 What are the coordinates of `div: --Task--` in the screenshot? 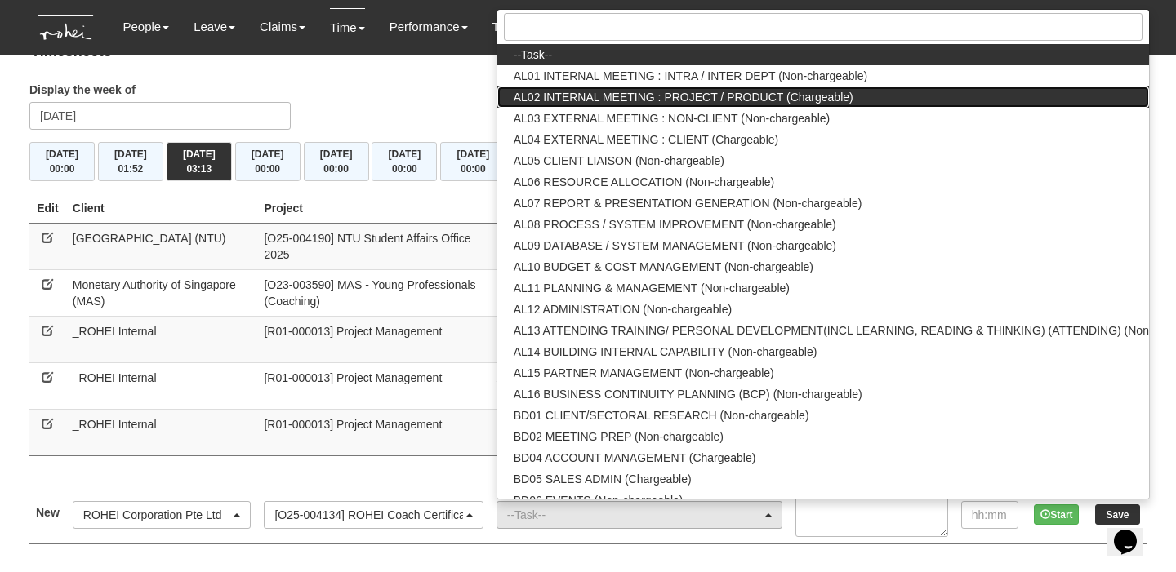 It's located at (634, 515).